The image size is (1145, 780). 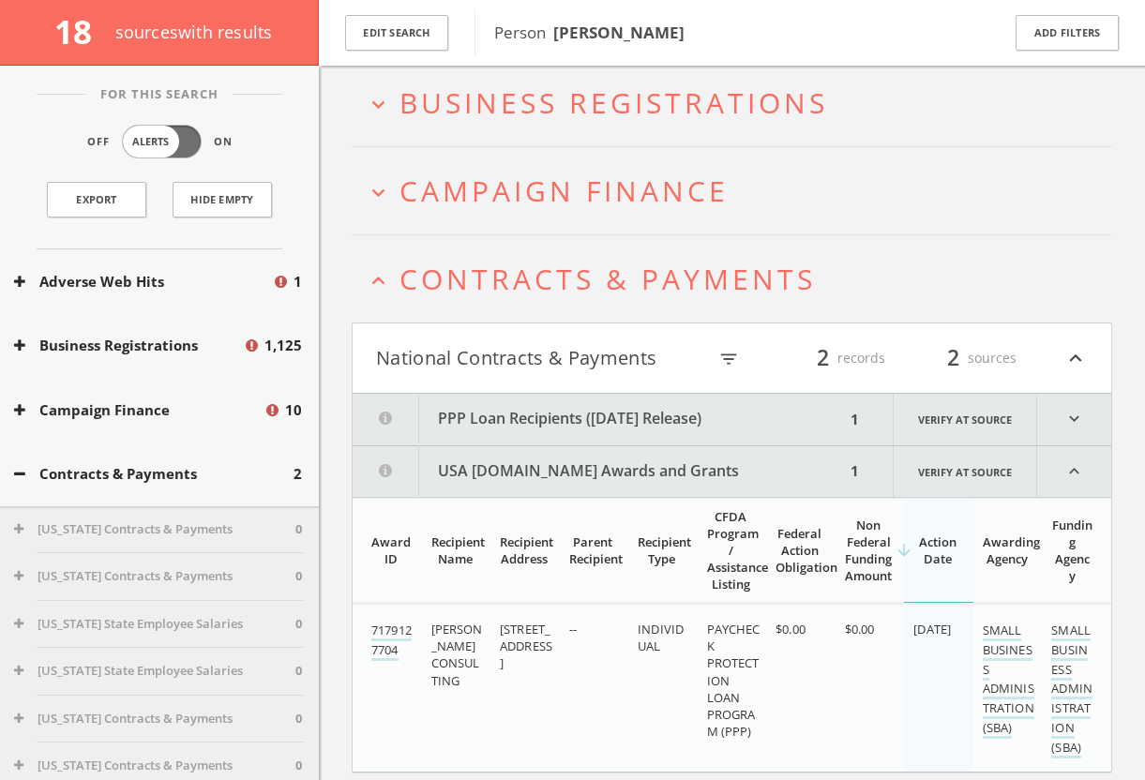 I want to click on span: Contracts & Payments, so click(x=608, y=278).